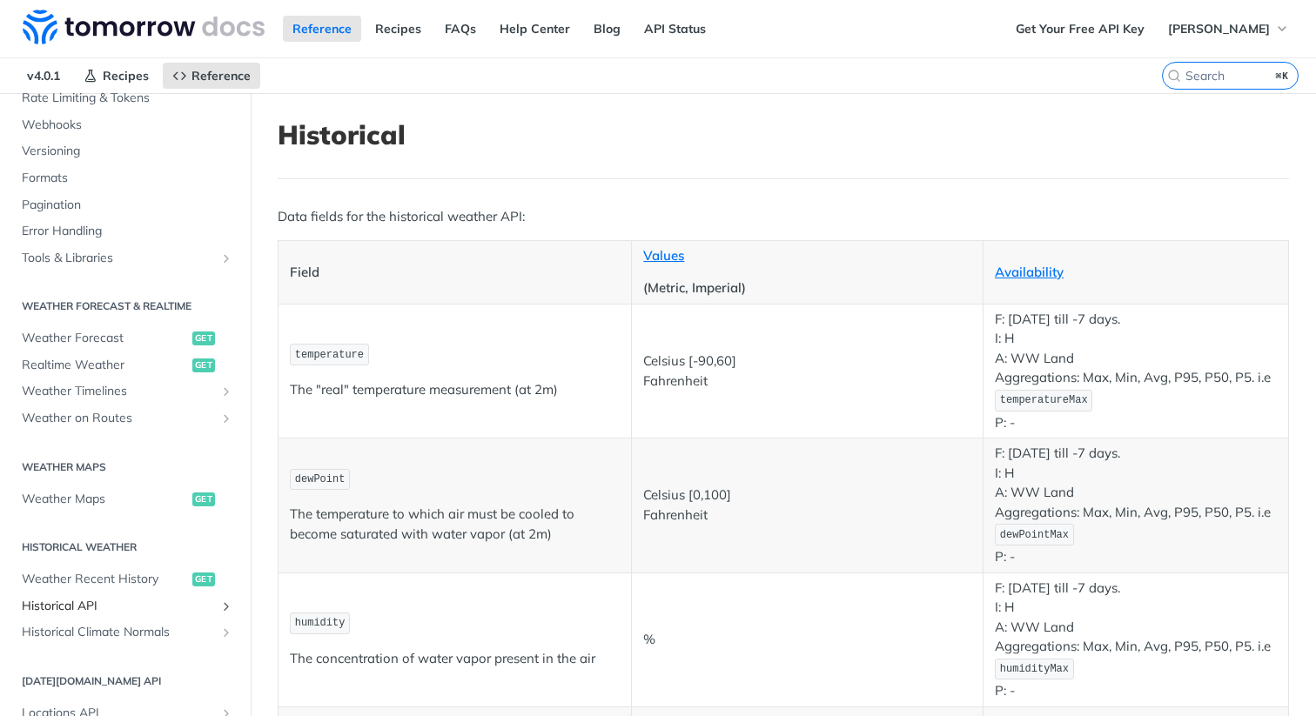 The width and height of the screenshot is (1316, 716). I want to click on a: Values, so click(663, 255).